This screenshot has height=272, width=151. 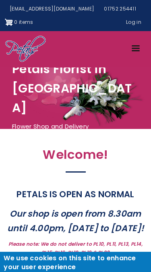 What do you see at coordinates (134, 22) in the screenshot?
I see `a: Log in` at bounding box center [134, 22].